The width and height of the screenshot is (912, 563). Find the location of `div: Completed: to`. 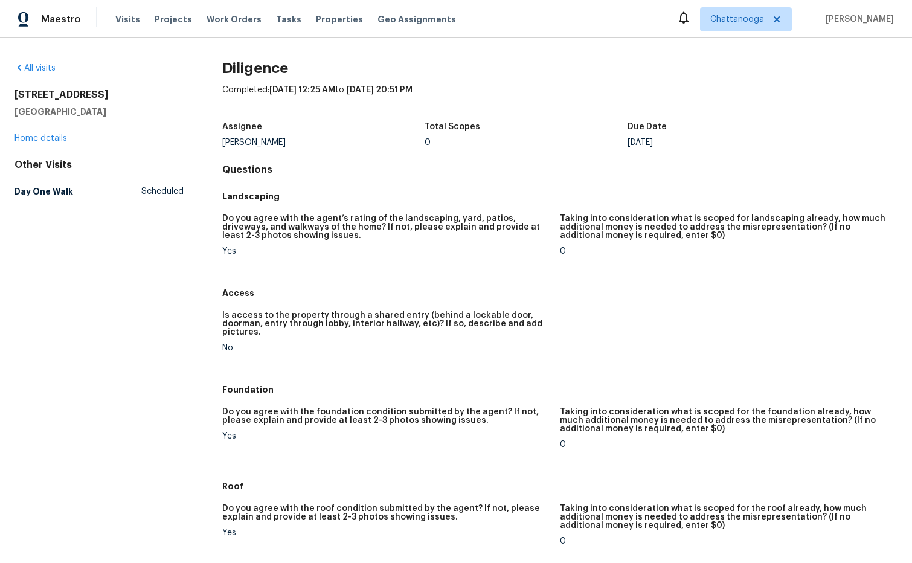

div: Completed: to is located at coordinates (560, 100).